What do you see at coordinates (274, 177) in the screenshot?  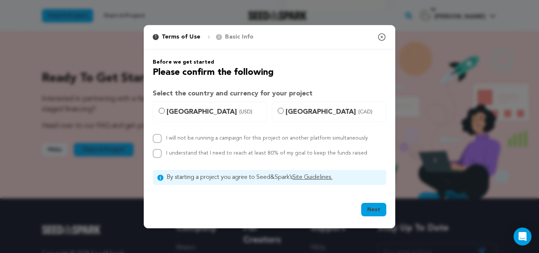 I see `span: By starting a project you agree to Seed&Spark’s` at bounding box center [274, 177].